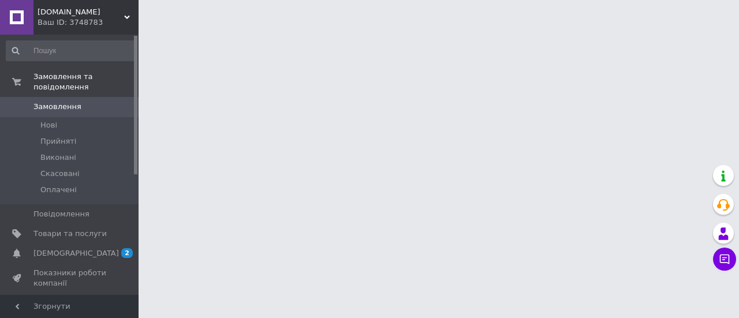 The width and height of the screenshot is (739, 318). I want to click on span: Оплачені, so click(58, 190).